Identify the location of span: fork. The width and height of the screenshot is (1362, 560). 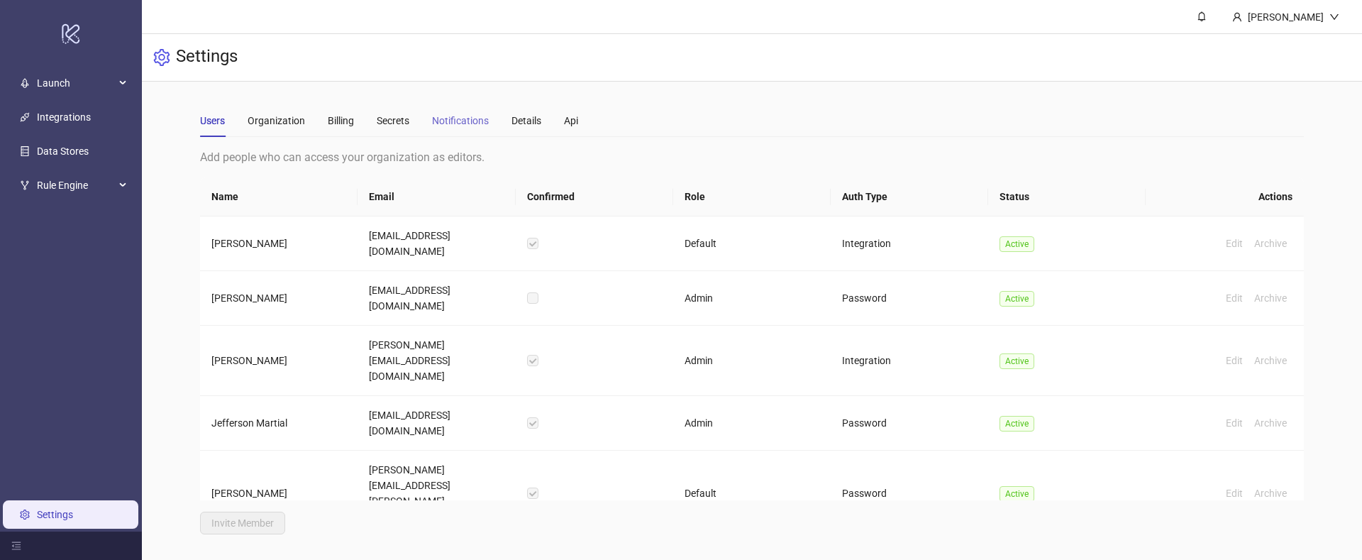
(25, 185).